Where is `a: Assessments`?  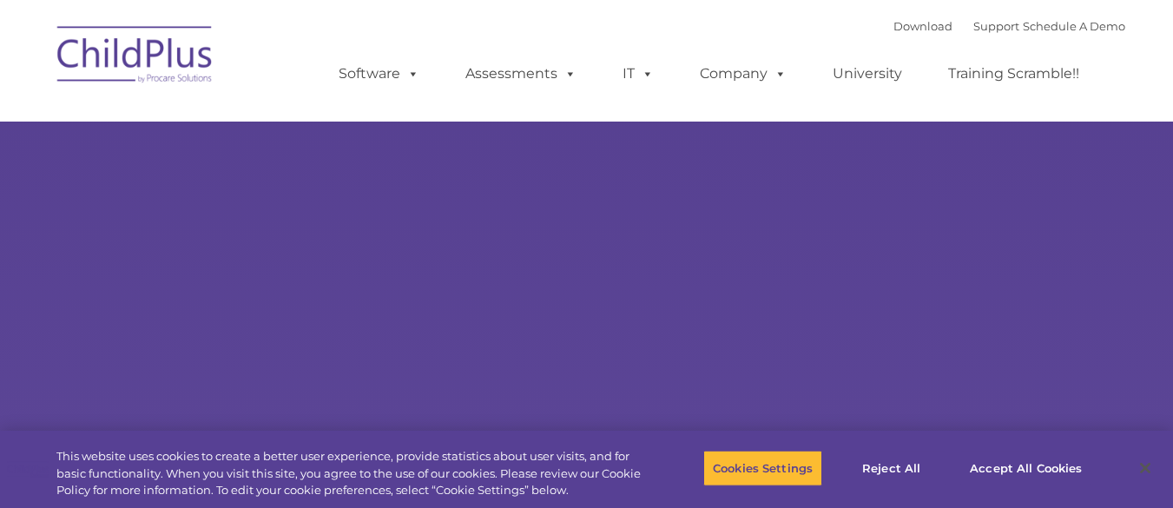
a: Assessments is located at coordinates (521, 74).